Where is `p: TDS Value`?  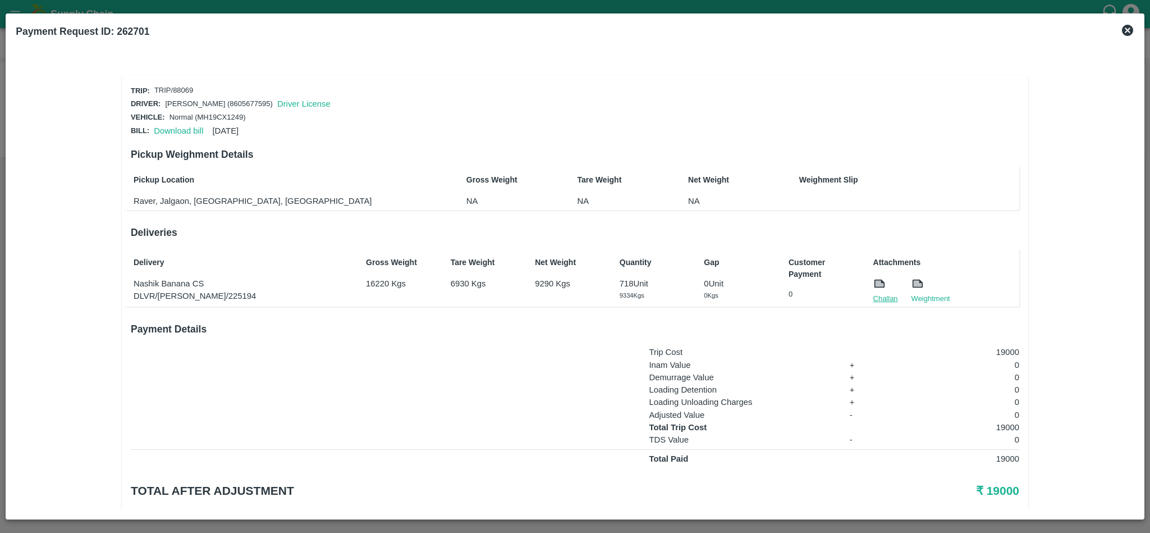
p: TDS Value is located at coordinates (742, 440).